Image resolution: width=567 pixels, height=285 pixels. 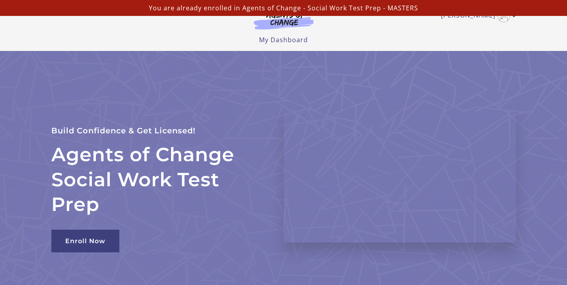 I want to click on p: Build Confidence & Get Licensed!, so click(x=158, y=130).